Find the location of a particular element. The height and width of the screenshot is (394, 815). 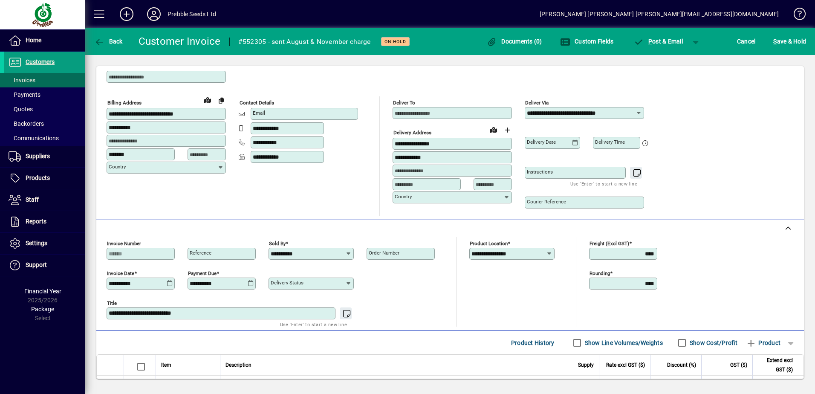

span: S is located at coordinates (775, 41).